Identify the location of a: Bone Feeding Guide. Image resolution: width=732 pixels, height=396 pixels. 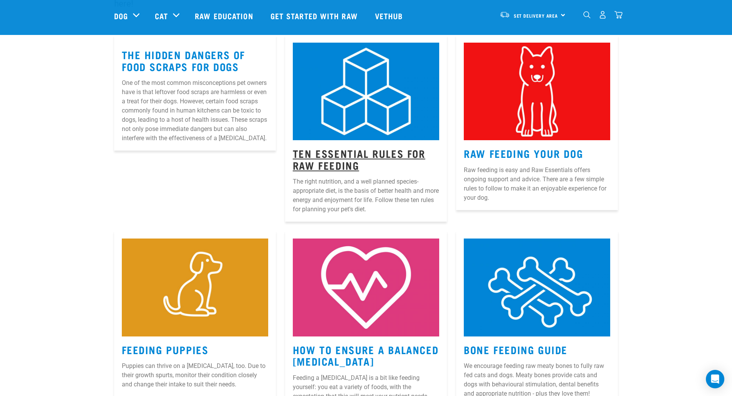
(516, 349).